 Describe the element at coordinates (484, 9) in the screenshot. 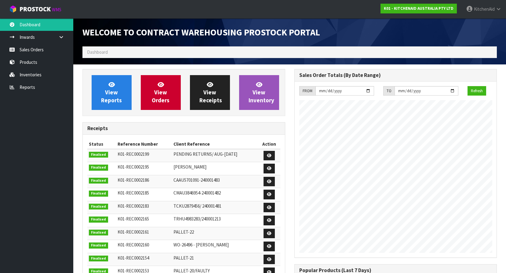

I see `span: KitchenAid` at that location.